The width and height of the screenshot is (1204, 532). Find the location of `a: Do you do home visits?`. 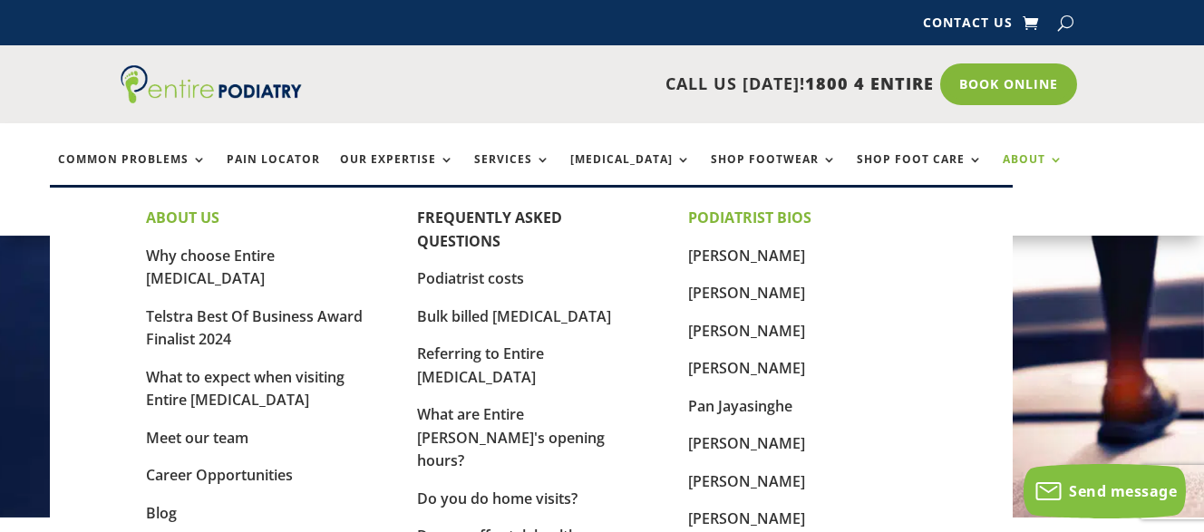

a: Do you do home visits? is located at coordinates (497, 499).